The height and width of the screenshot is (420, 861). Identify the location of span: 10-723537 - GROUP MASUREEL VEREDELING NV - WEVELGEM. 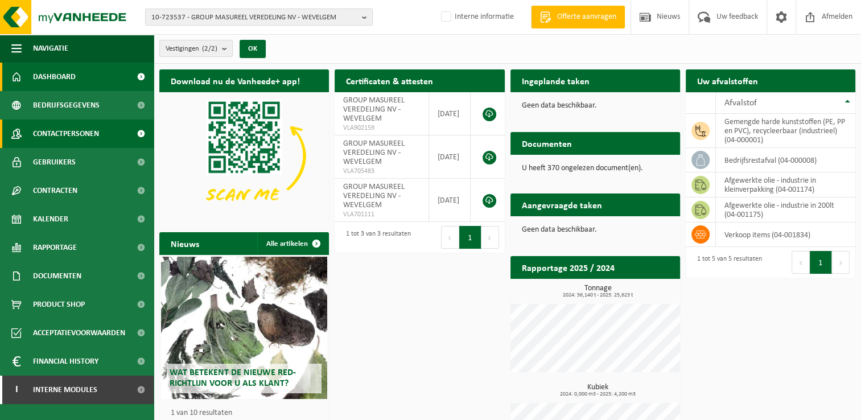
(254, 18).